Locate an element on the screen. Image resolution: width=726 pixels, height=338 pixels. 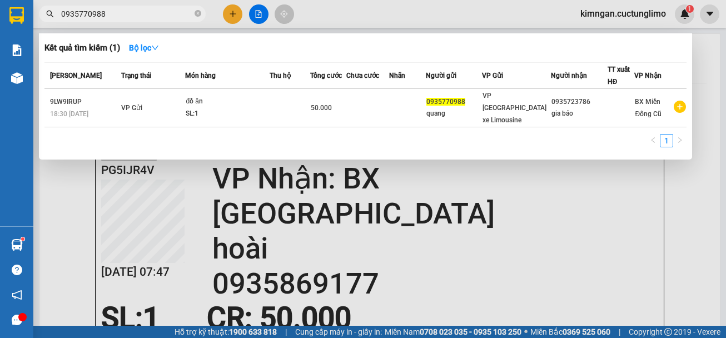
button: Bộ lọcdown is located at coordinates (144, 48).